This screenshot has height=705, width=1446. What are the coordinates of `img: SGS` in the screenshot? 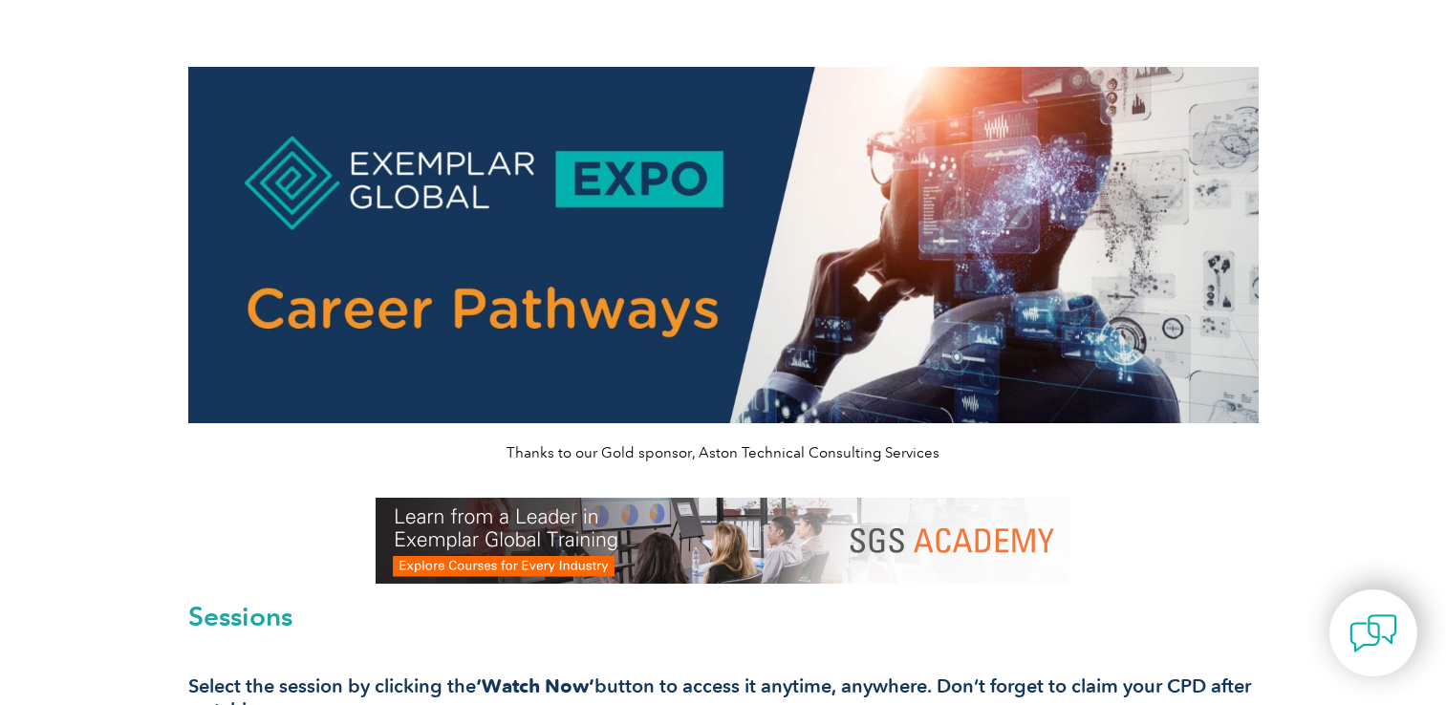 It's located at (723, 541).